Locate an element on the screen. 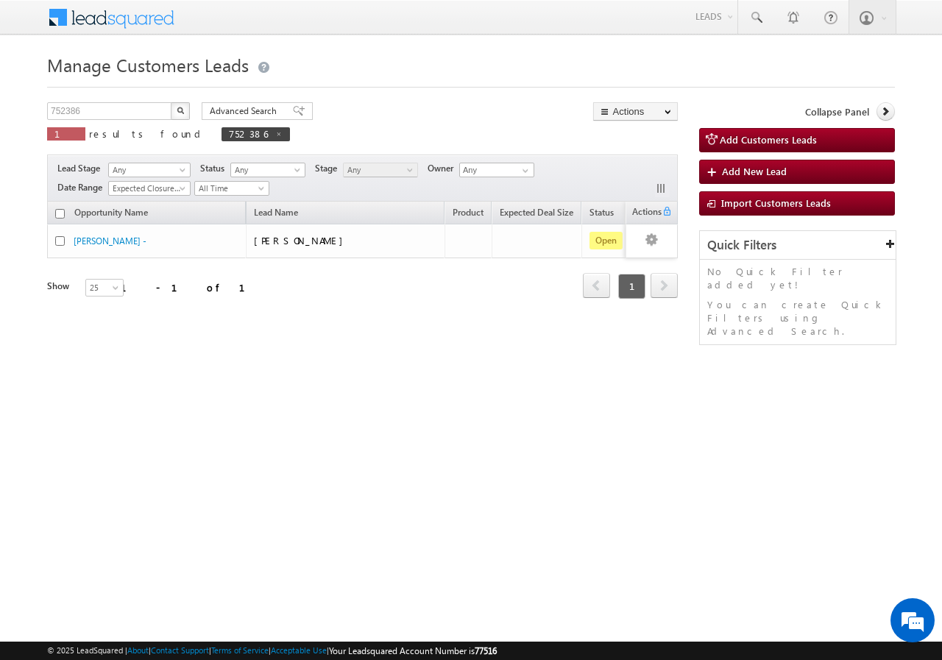 The width and height of the screenshot is (942, 660). span: 77516 is located at coordinates (486, 651).